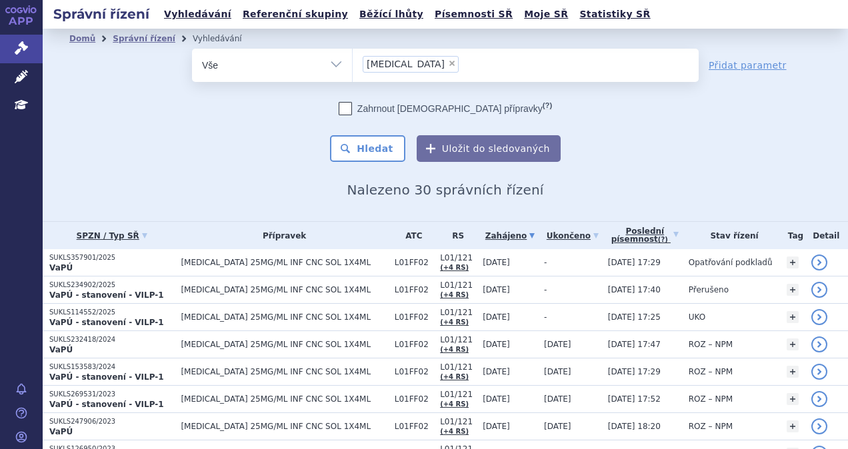 The height and width of the screenshot is (449, 848). What do you see at coordinates (281, 235) in the screenshot?
I see `th: Přípravek` at bounding box center [281, 235].